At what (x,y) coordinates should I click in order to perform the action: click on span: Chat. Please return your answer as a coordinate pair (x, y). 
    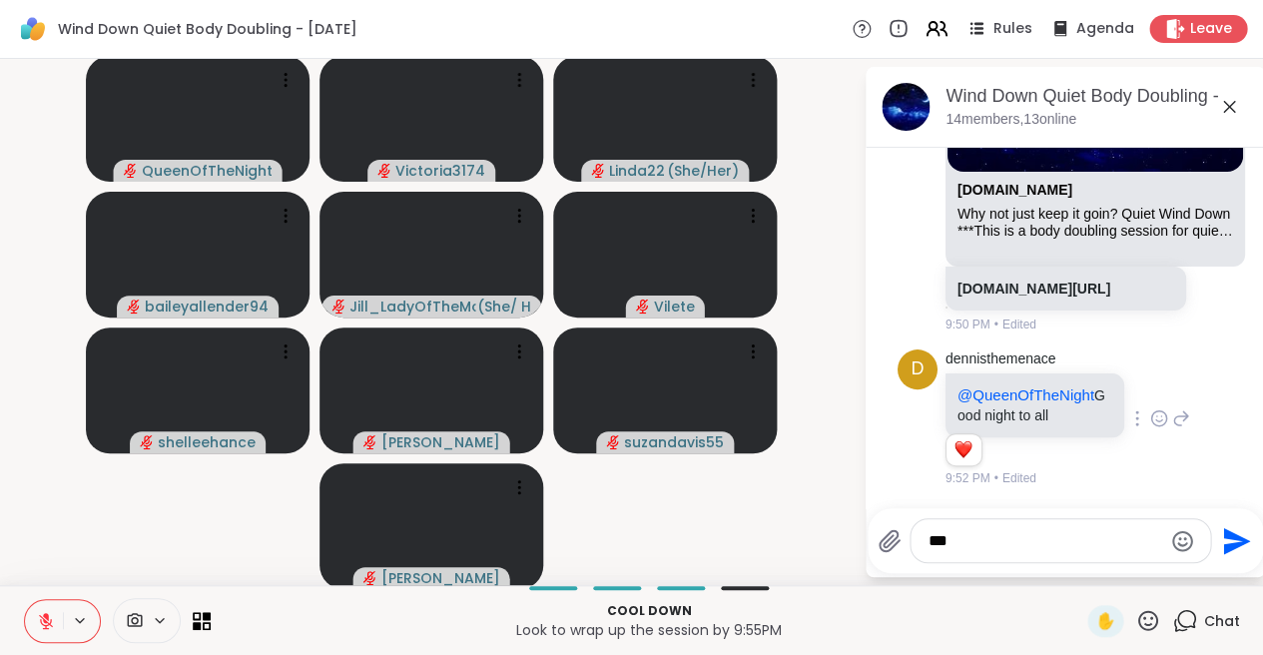
    Looking at the image, I should click on (1221, 621).